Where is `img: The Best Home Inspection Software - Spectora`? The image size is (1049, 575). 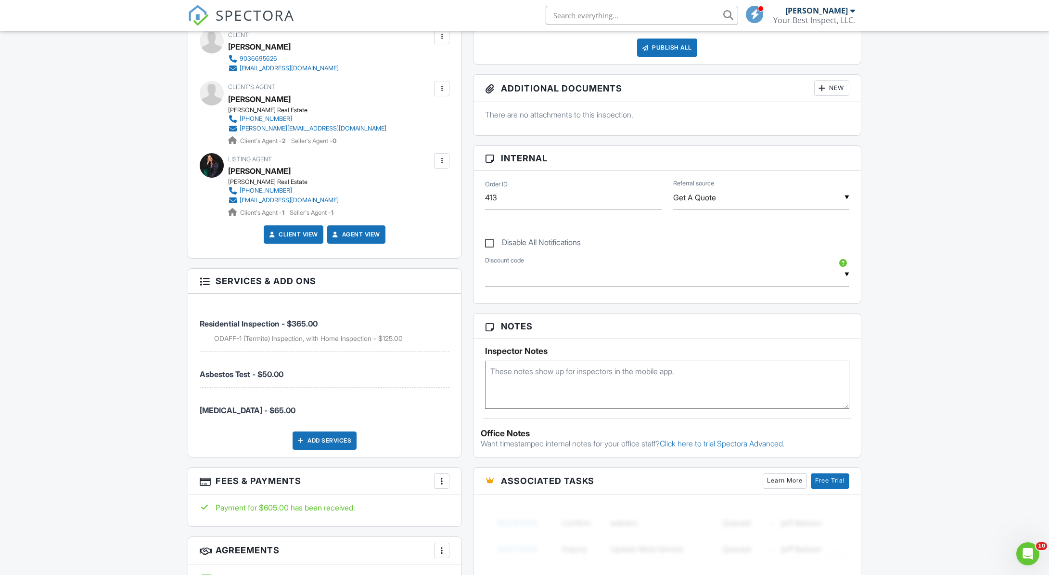 img: The Best Home Inspection Software - Spectora is located at coordinates (198, 15).